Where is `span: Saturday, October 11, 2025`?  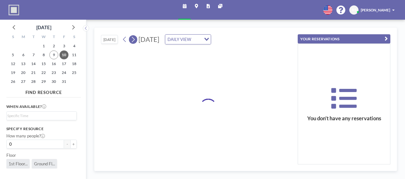
span: Saturday, October 11, 2025 is located at coordinates (74, 55).